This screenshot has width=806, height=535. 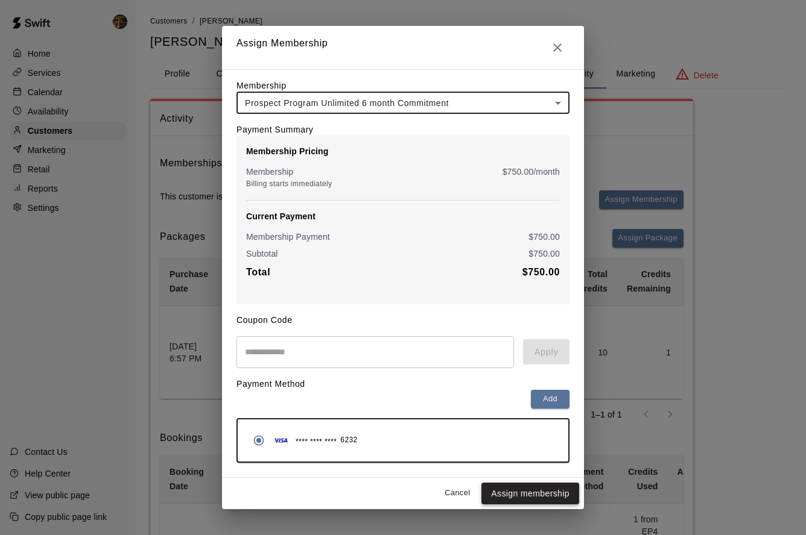 What do you see at coordinates (288, 237) in the screenshot?
I see `p: Membership Payment` at bounding box center [288, 237].